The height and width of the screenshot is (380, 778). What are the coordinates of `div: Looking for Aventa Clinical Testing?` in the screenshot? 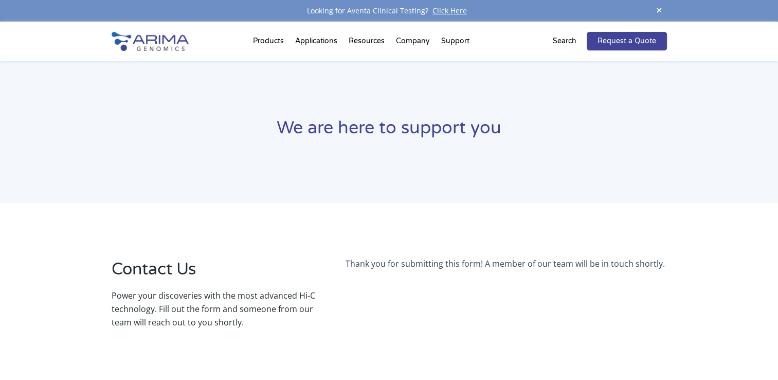 It's located at (389, 11).